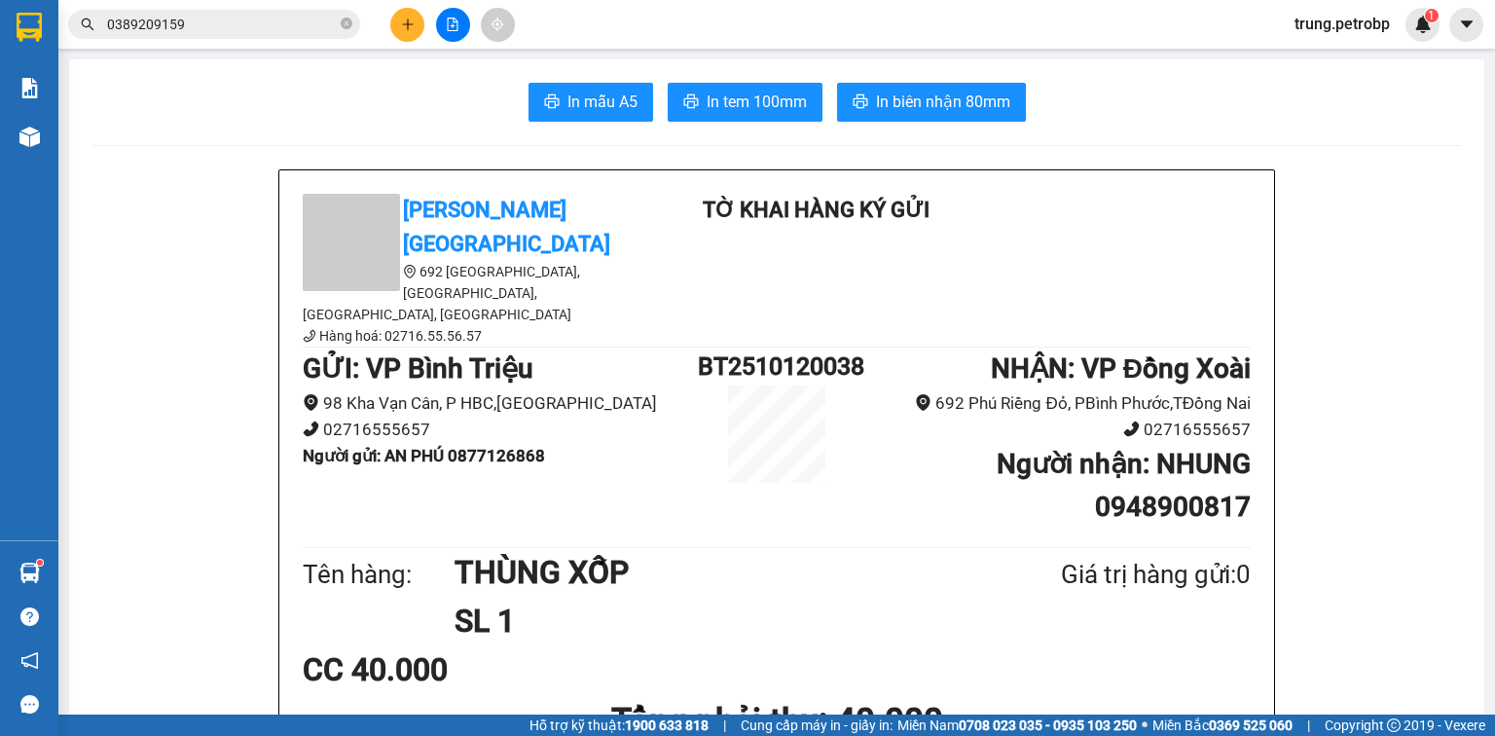  What do you see at coordinates (710, 572) in the screenshot?
I see `h1: THÙNG XỐP` at bounding box center [710, 572].